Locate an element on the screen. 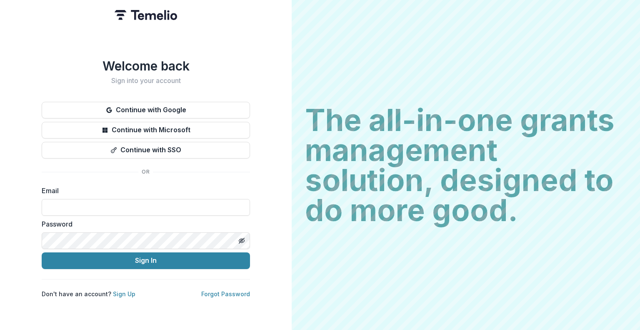 The image size is (640, 330). h2: Sign into your account is located at coordinates (146, 80).